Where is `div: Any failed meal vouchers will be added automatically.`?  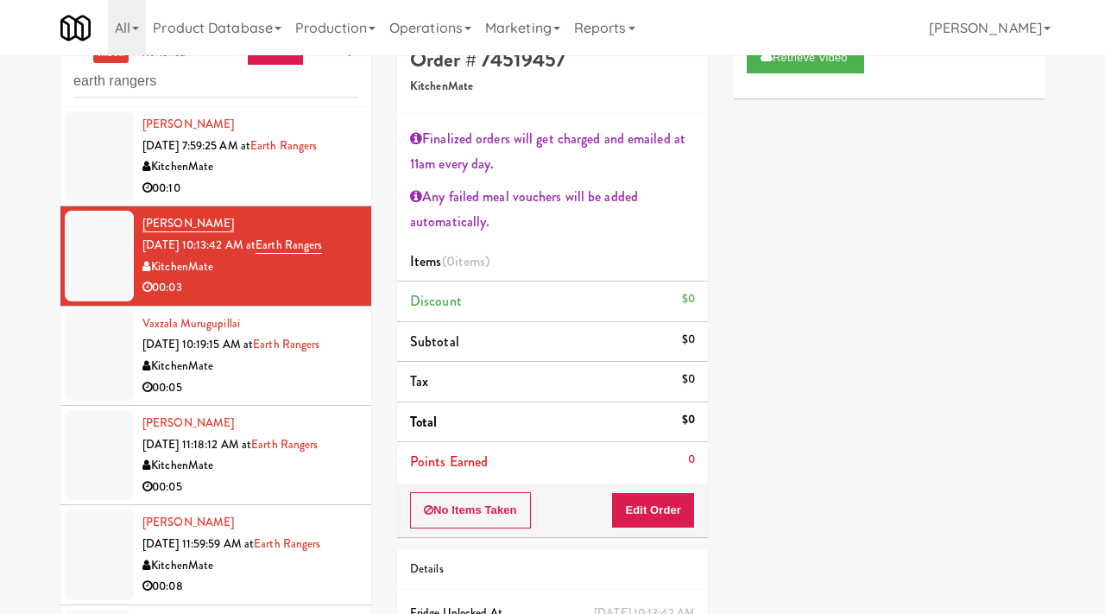
div: Any failed meal vouchers will be added automatically. is located at coordinates (552, 209).